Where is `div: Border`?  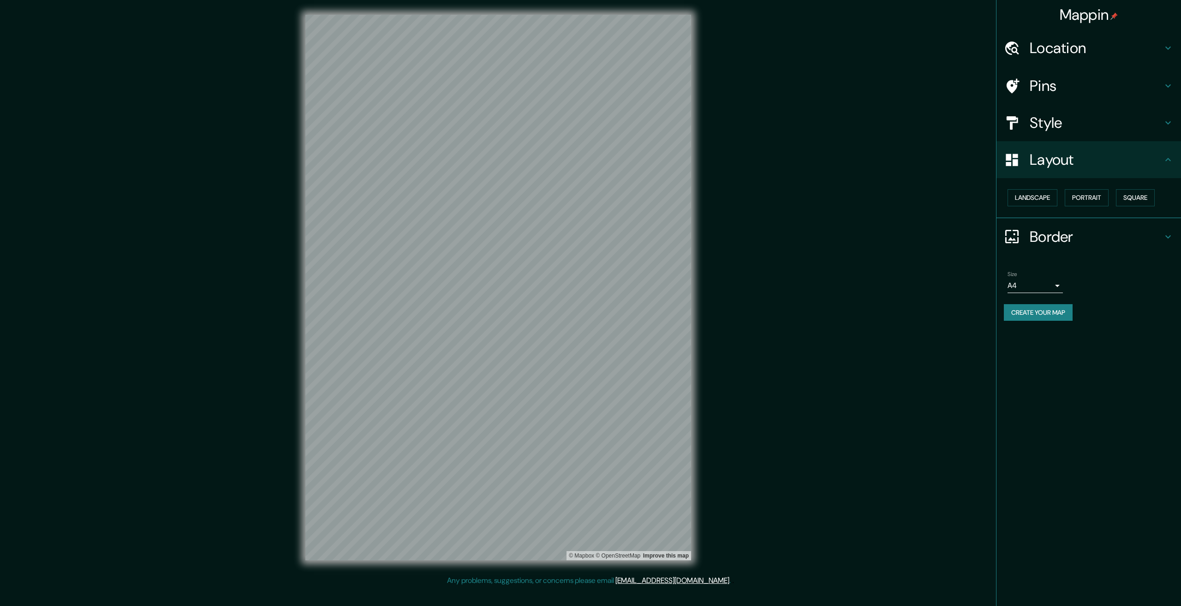 div: Border is located at coordinates (1089, 237).